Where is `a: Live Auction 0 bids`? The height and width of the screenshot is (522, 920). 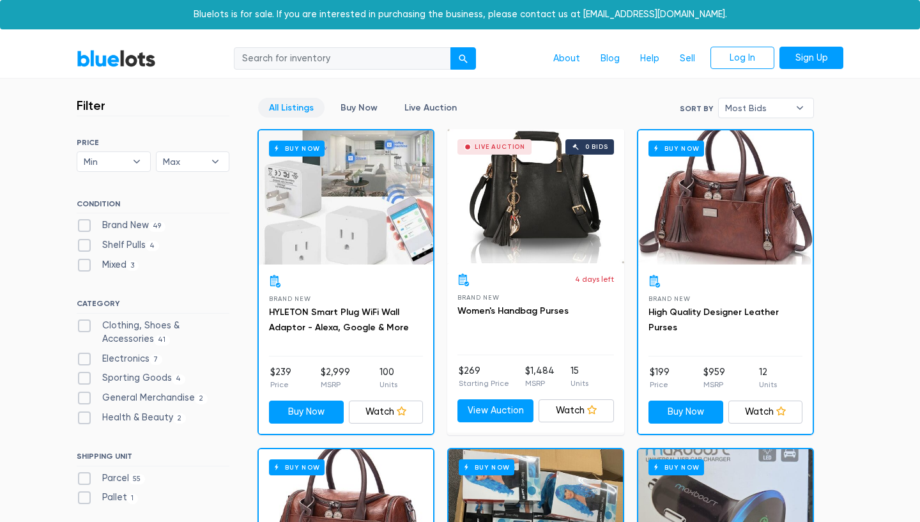
a: Live Auction 0 bids is located at coordinates (535, 196).